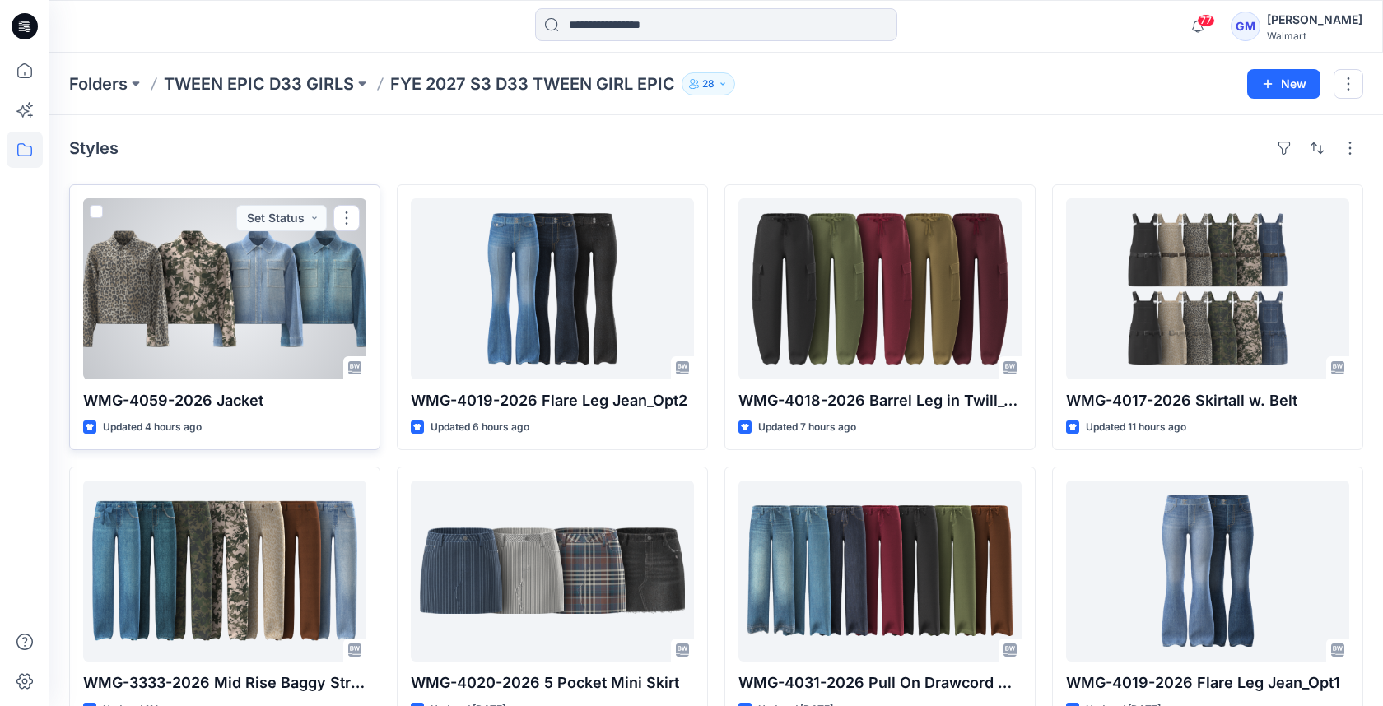 This screenshot has width=1383, height=706. I want to click on p: Updated 11 hours ago, so click(1136, 427).